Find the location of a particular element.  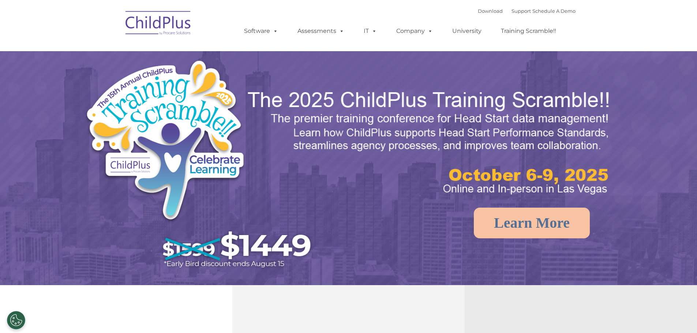

a: Software is located at coordinates (261, 31).